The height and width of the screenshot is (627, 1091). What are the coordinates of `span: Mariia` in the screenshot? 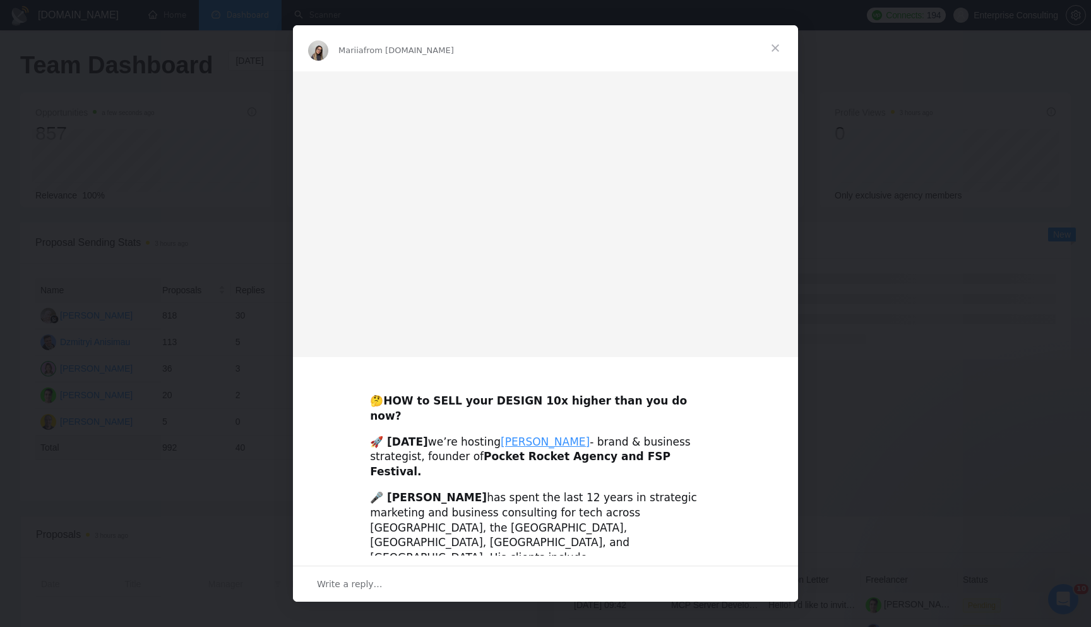 It's located at (351, 50).